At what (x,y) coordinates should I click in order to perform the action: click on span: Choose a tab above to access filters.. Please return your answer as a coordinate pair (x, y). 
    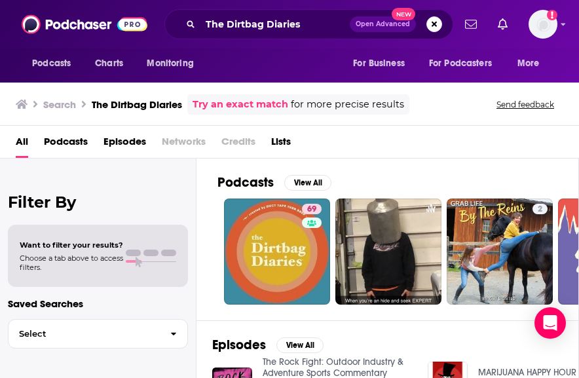
    Looking at the image, I should click on (71, 263).